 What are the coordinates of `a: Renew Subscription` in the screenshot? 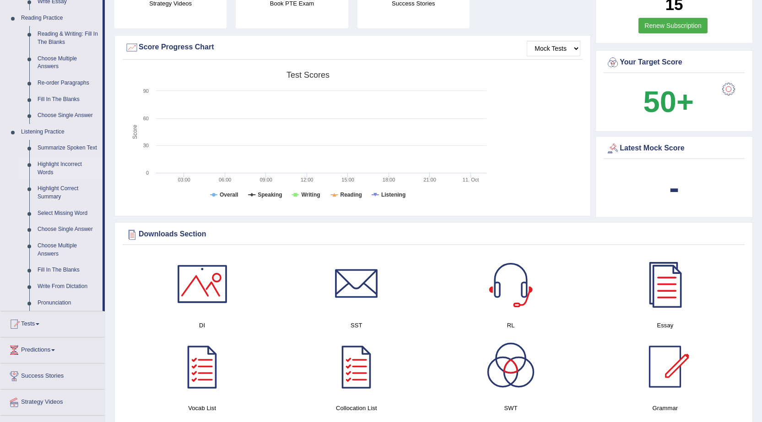 It's located at (673, 26).